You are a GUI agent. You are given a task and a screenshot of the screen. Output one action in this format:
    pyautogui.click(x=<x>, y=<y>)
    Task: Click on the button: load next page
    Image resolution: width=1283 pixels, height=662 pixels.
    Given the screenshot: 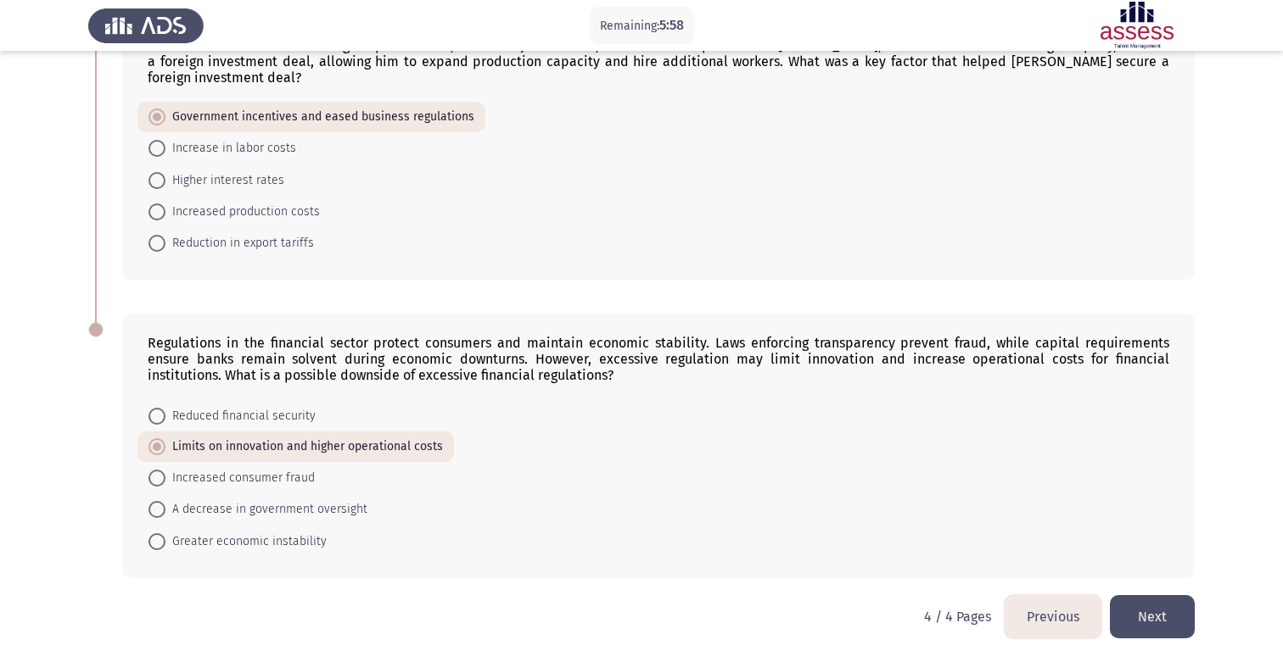 What is the action you would take?
    pyautogui.click(x=1152, y=617)
    